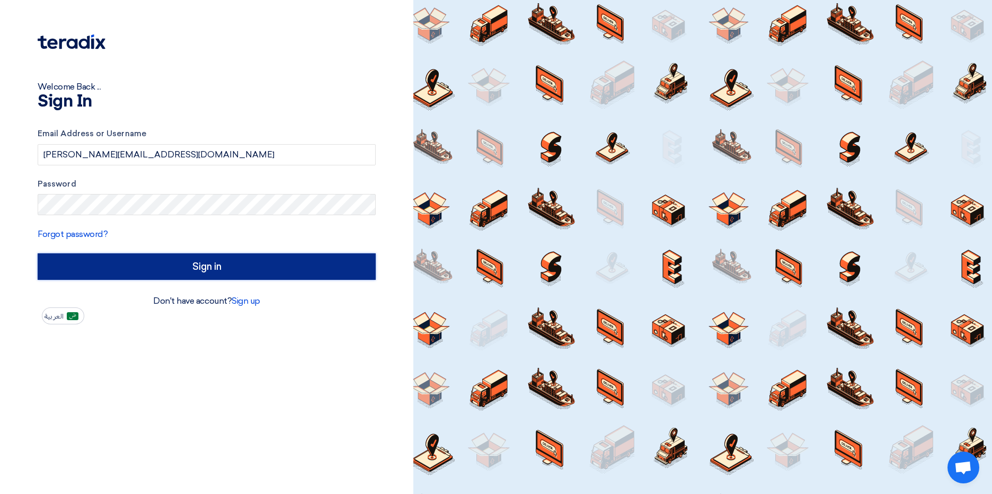  What do you see at coordinates (207, 155) in the screenshot?
I see `input: Enter your business email or username` at bounding box center [207, 155].